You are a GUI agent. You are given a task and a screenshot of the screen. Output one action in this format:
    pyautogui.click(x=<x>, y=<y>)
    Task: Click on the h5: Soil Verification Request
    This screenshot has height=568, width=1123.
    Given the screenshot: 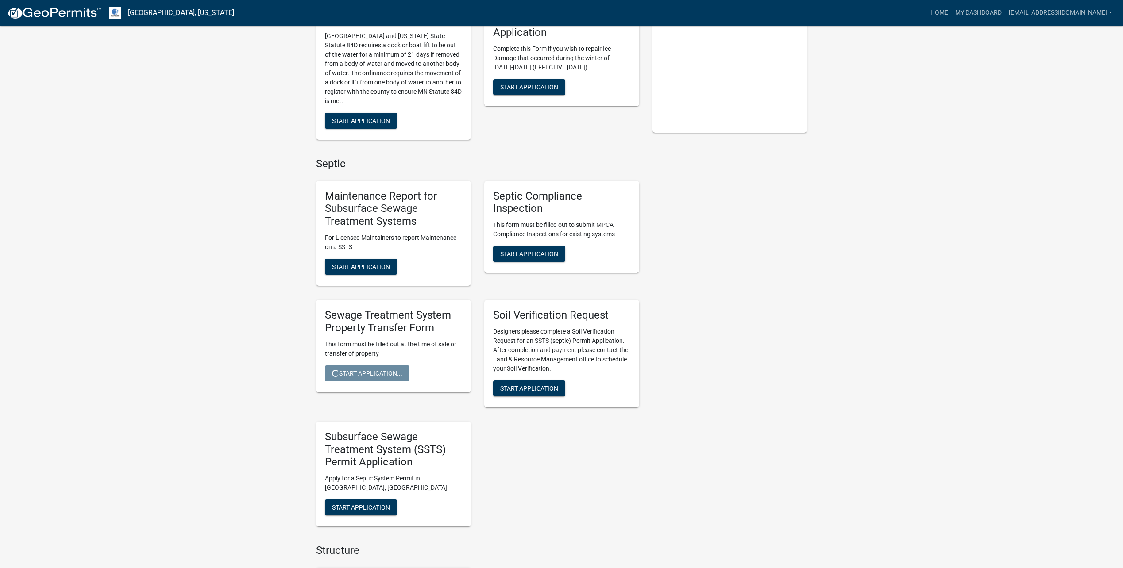 What is the action you would take?
    pyautogui.click(x=562, y=315)
    